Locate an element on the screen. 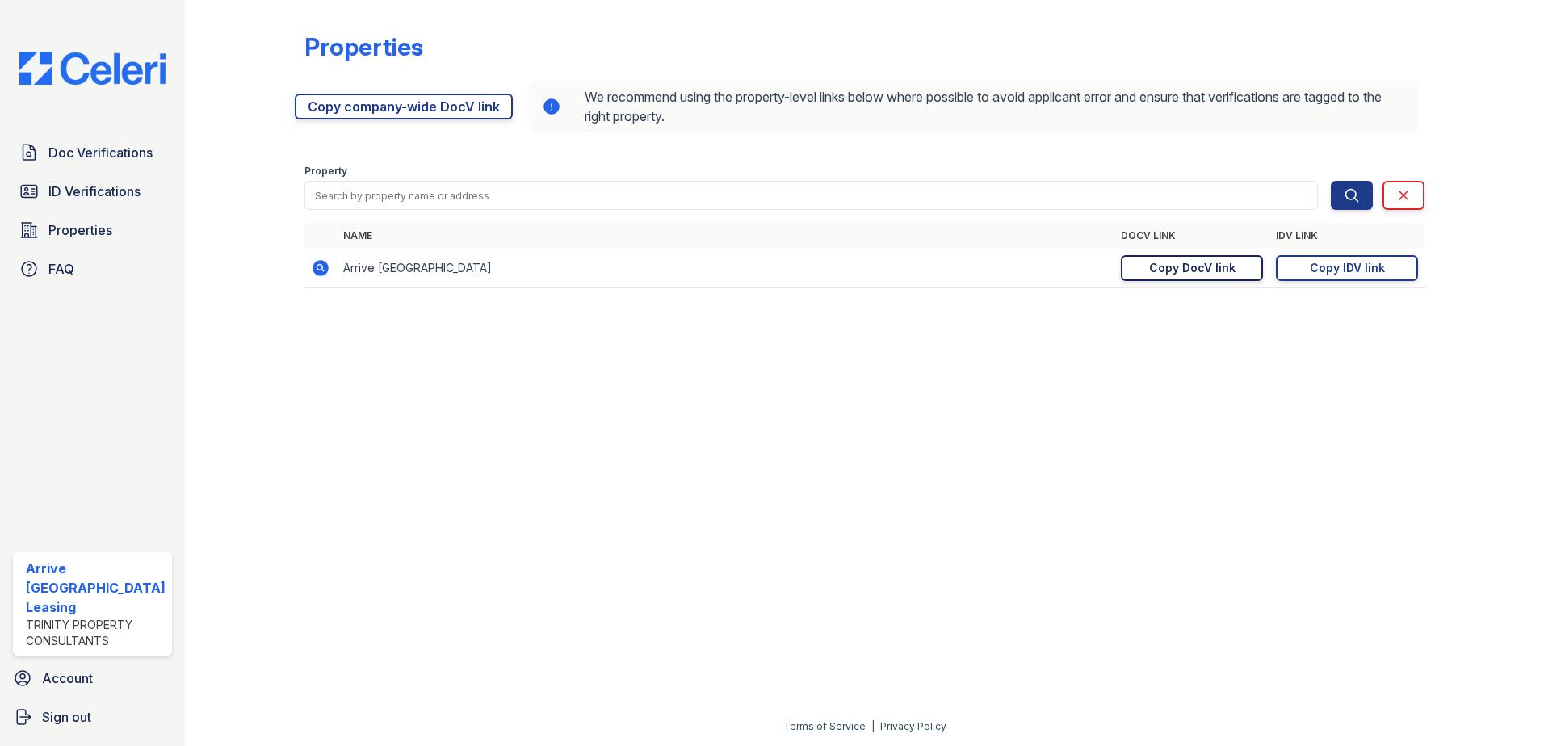 The height and width of the screenshot is (746, 1544). span: ID Verifications is located at coordinates (94, 191).